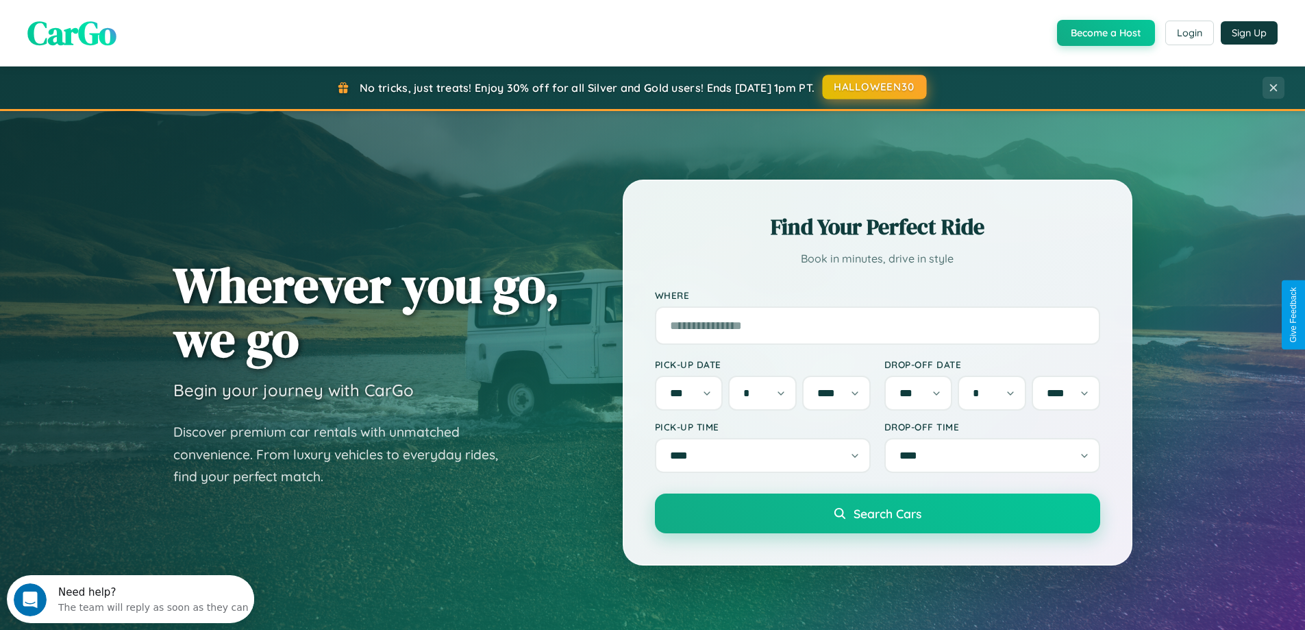 The image size is (1305, 630). What do you see at coordinates (293, 390) in the screenshot?
I see `h3: Begin your journey with CarGo` at bounding box center [293, 390].